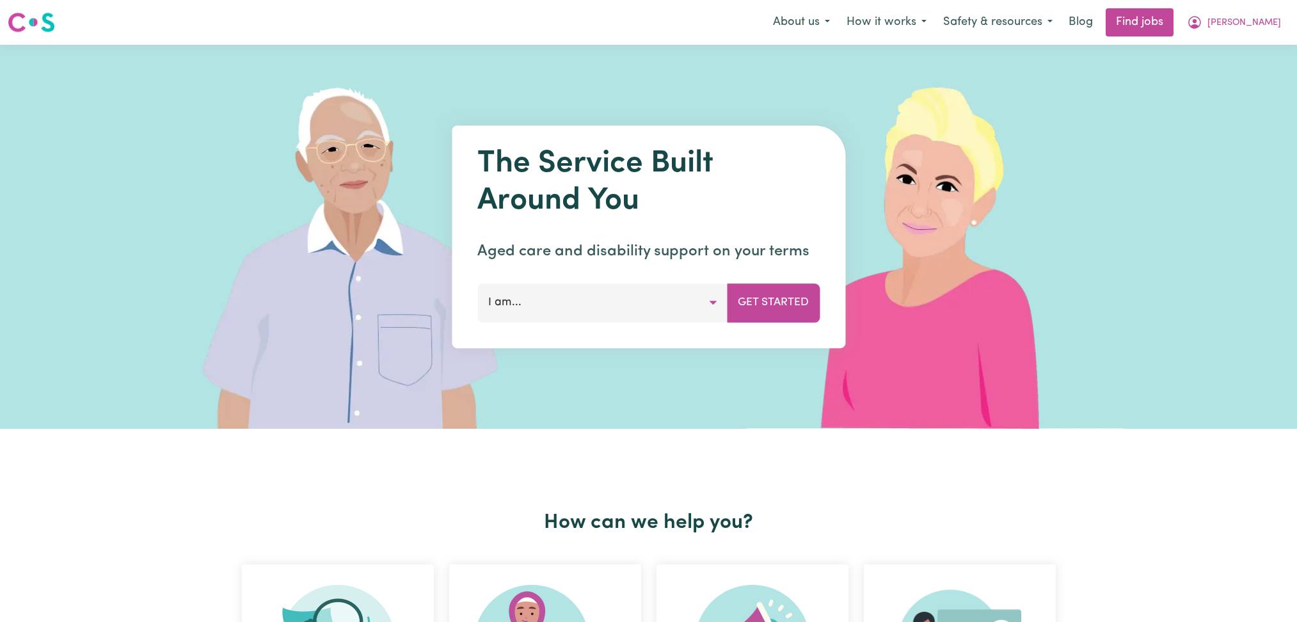  Describe the element at coordinates (998, 22) in the screenshot. I see `button: Safety & resources` at that location.